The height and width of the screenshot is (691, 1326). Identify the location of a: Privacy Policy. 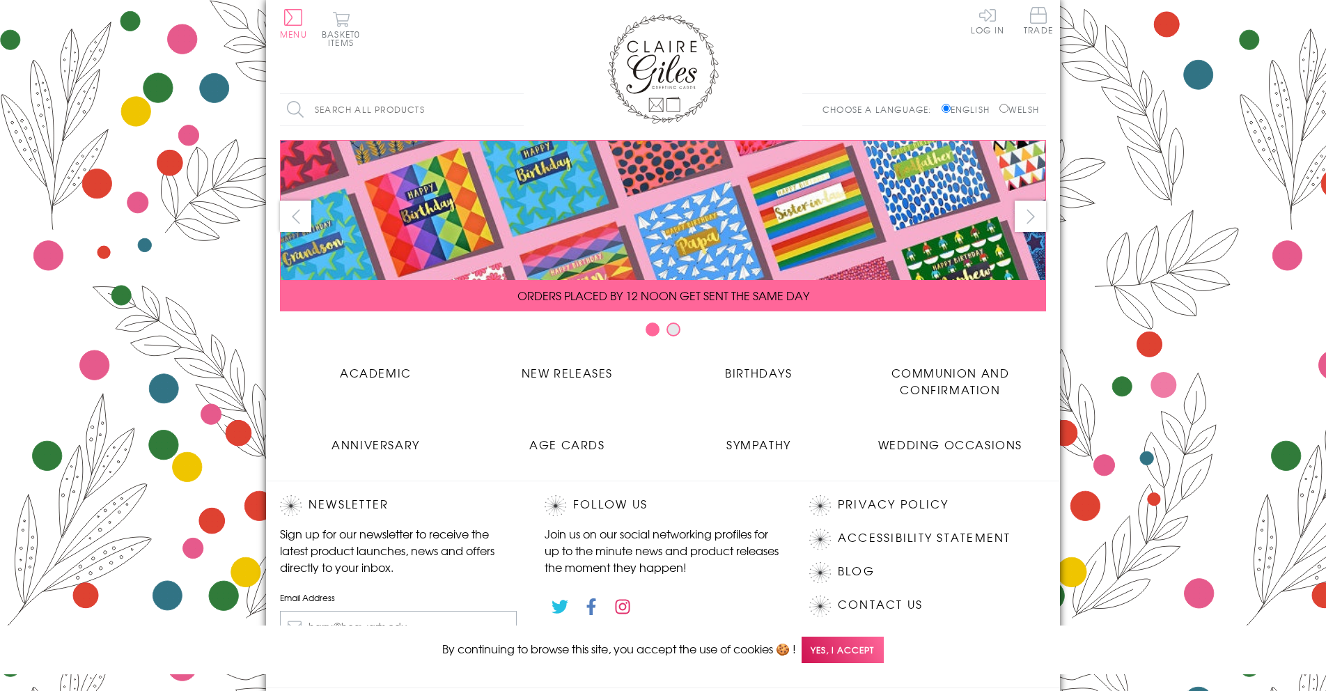
(893, 504).